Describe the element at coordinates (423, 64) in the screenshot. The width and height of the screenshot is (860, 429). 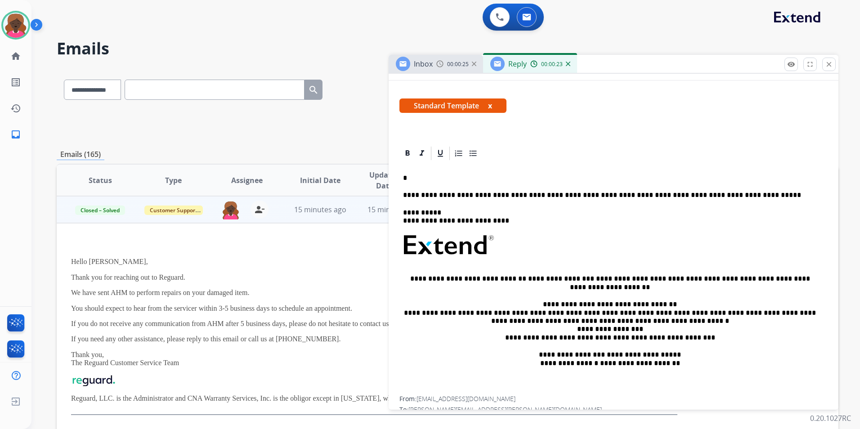
I see `span: Inbox` at that location.